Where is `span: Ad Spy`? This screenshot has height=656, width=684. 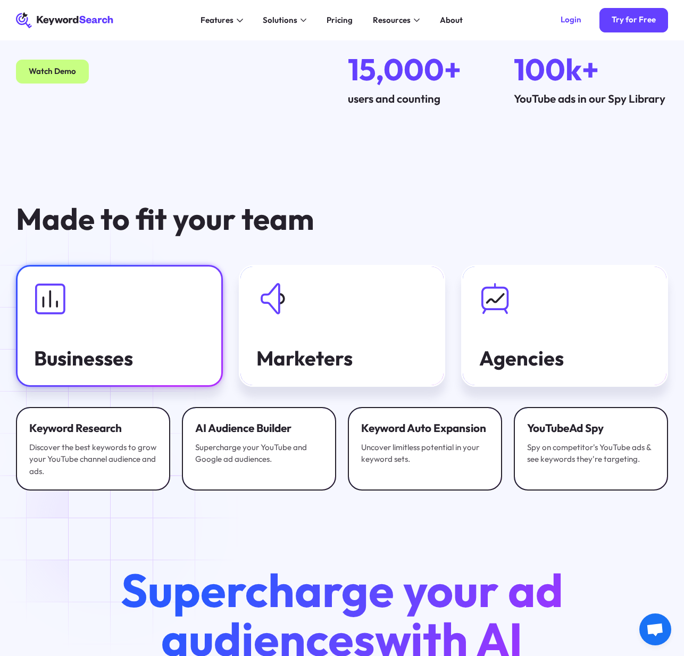
span: Ad Spy is located at coordinates (586, 428).